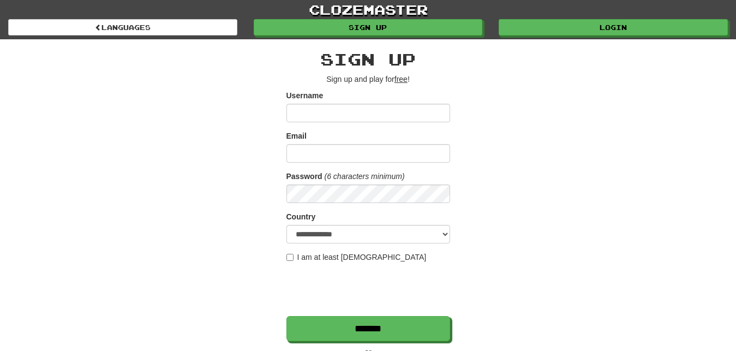 The image size is (736, 351). I want to click on label: Country, so click(301, 217).